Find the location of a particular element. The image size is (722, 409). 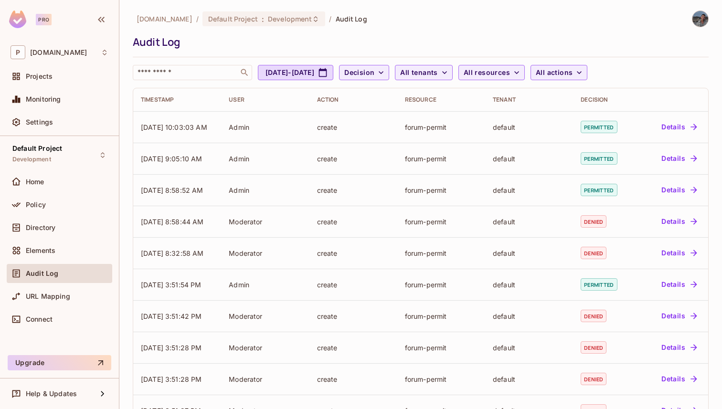

div: Timestamp is located at coordinates (177, 100).